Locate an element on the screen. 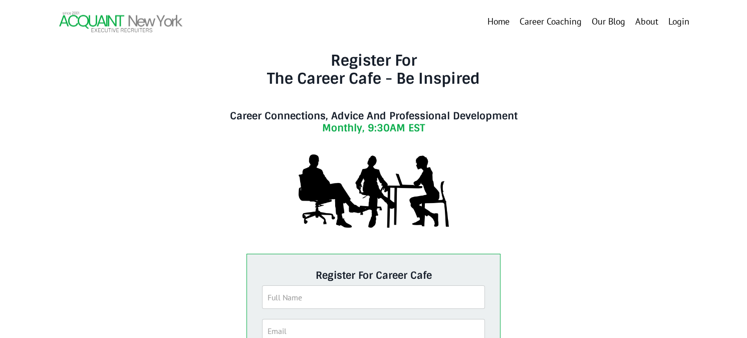 This screenshot has height=338, width=747. a: Home is located at coordinates (498, 22).